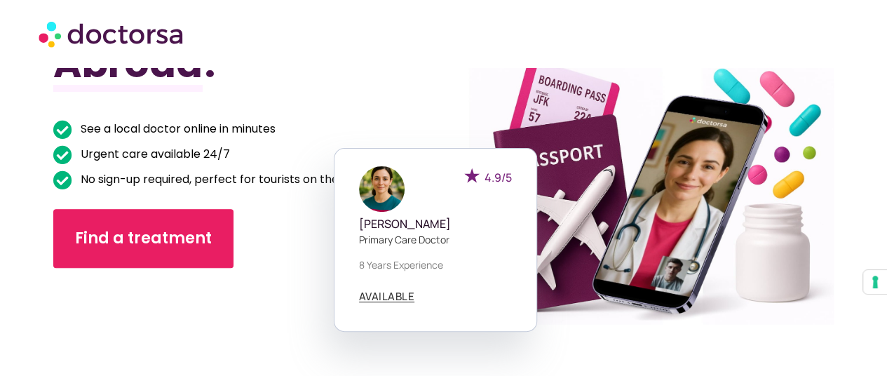  Describe the element at coordinates (216, 180) in the screenshot. I see `span: No sign-up required, perfect for tourists on the go` at that location.